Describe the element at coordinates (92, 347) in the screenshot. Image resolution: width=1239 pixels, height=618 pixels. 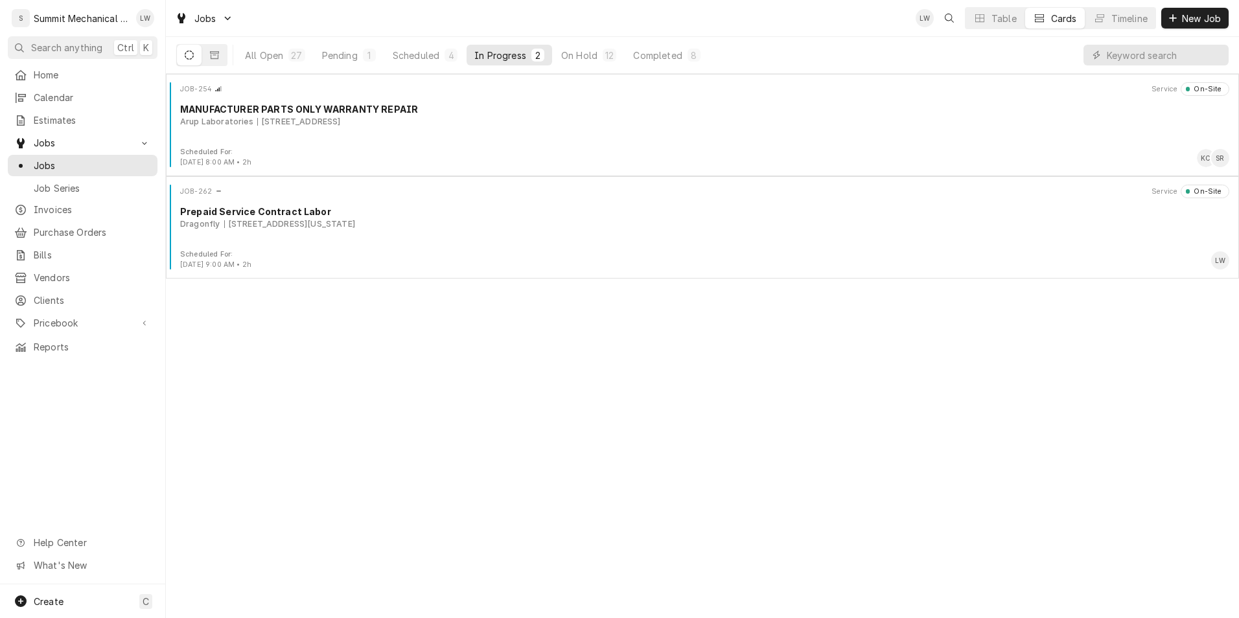
I see `span: Reports` at that location.